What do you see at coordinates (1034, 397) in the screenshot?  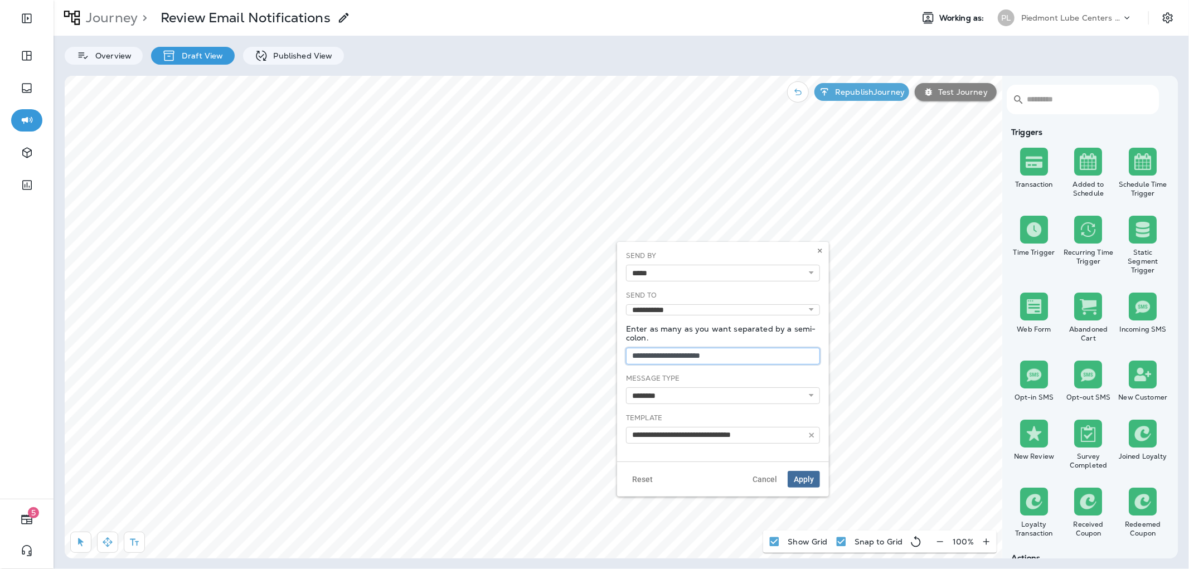 I see `div: Opt-in SMS` at bounding box center [1034, 397].